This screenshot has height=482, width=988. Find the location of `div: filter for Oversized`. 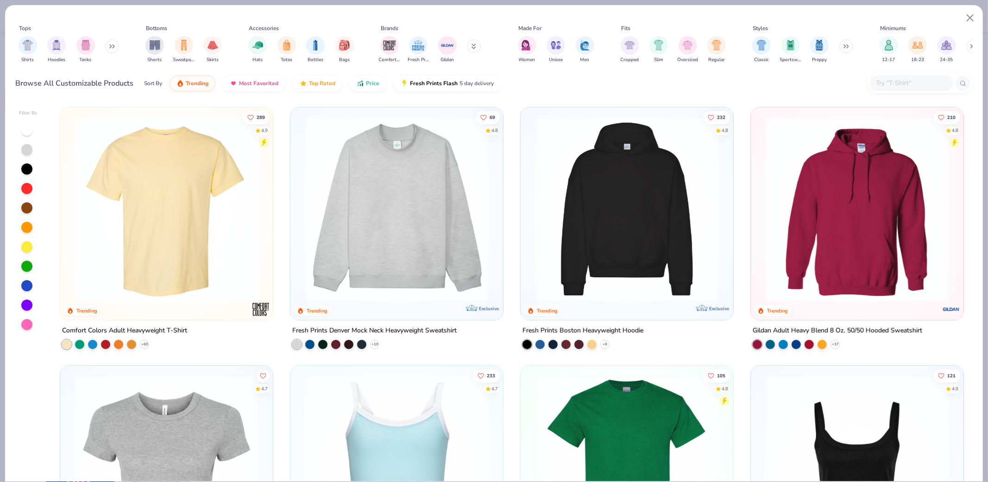

div: filter for Oversized is located at coordinates (687, 50).